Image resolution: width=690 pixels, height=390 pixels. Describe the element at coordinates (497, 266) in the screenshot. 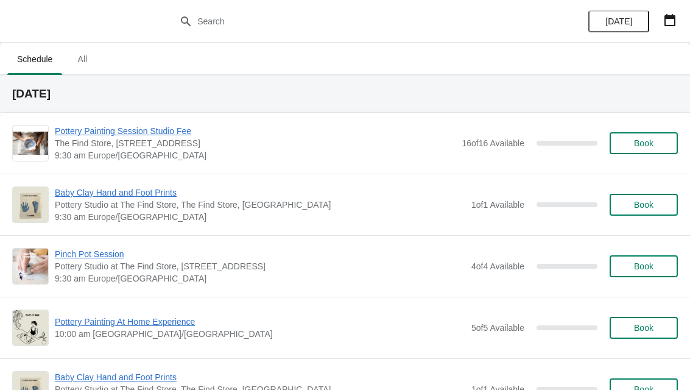

I see `span: 4 of 4 Available` at that location.